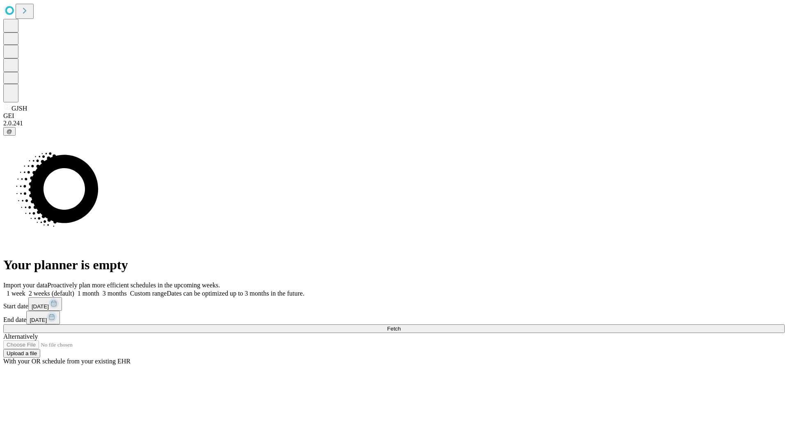 Image resolution: width=788 pixels, height=444 pixels. I want to click on span: 1 week, so click(16, 293).